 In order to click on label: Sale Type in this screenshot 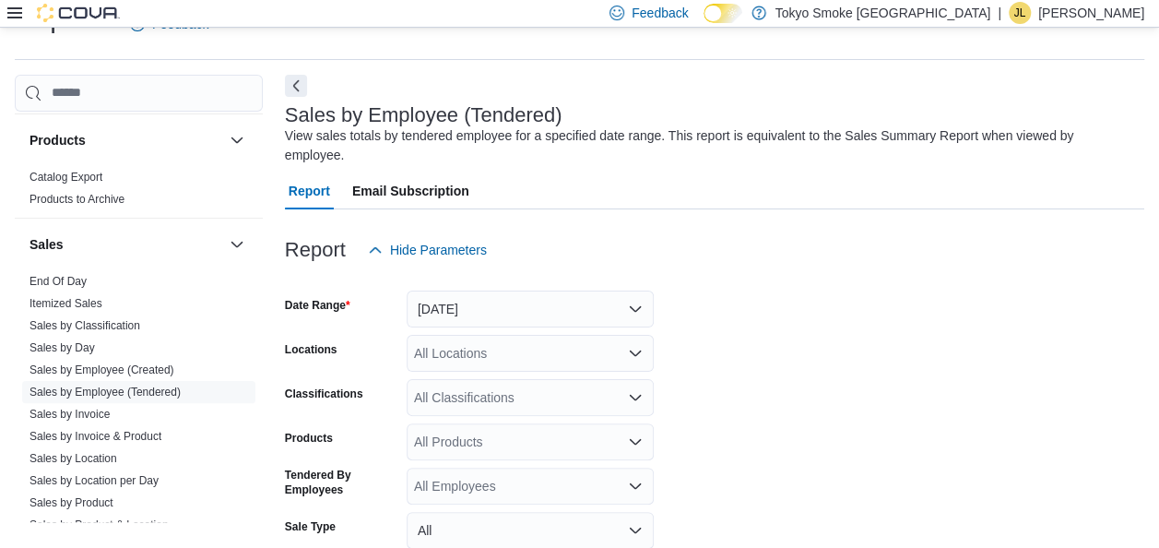, I will do `click(310, 527)`.